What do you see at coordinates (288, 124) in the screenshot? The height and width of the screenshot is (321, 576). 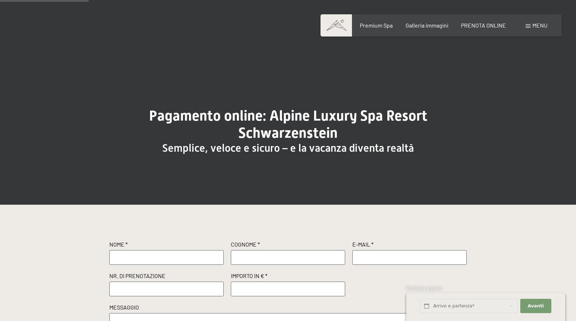 I see `span: Pagamento online: Alpine Luxury Spa Resort Schwarzenstein` at bounding box center [288, 124].